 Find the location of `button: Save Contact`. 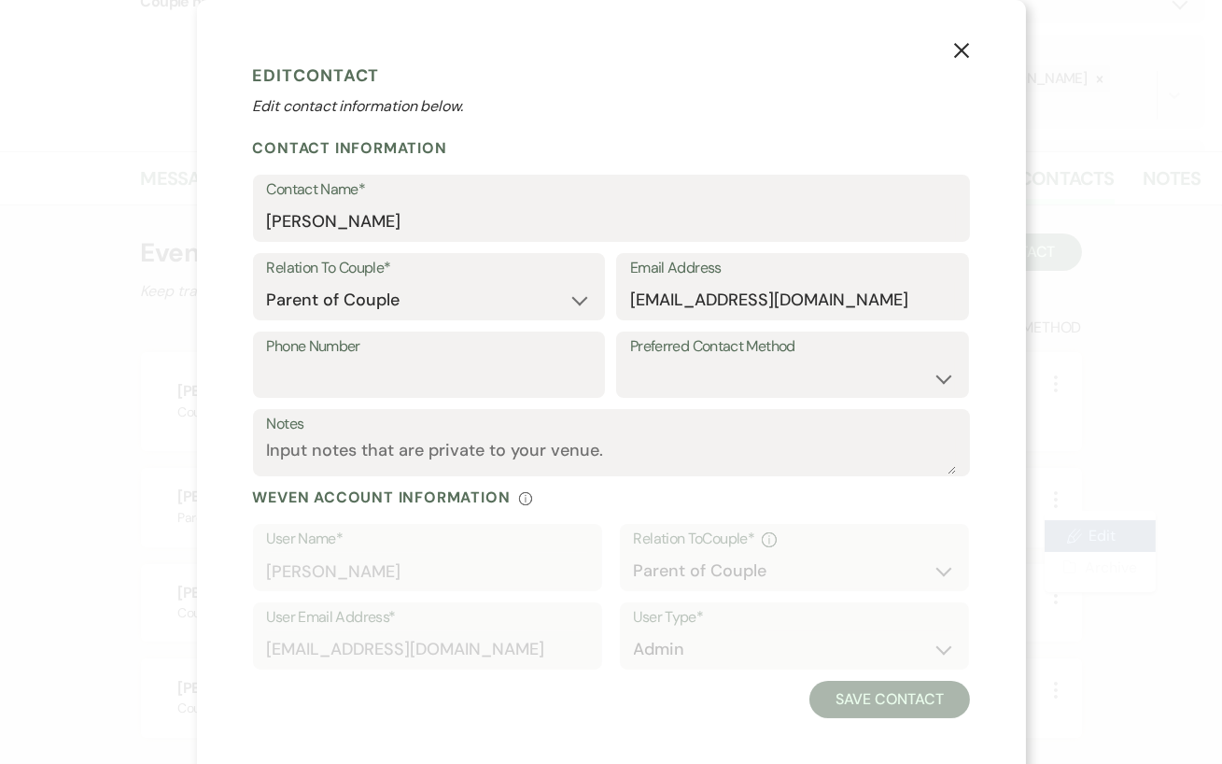

button: Save Contact is located at coordinates (889, 699).